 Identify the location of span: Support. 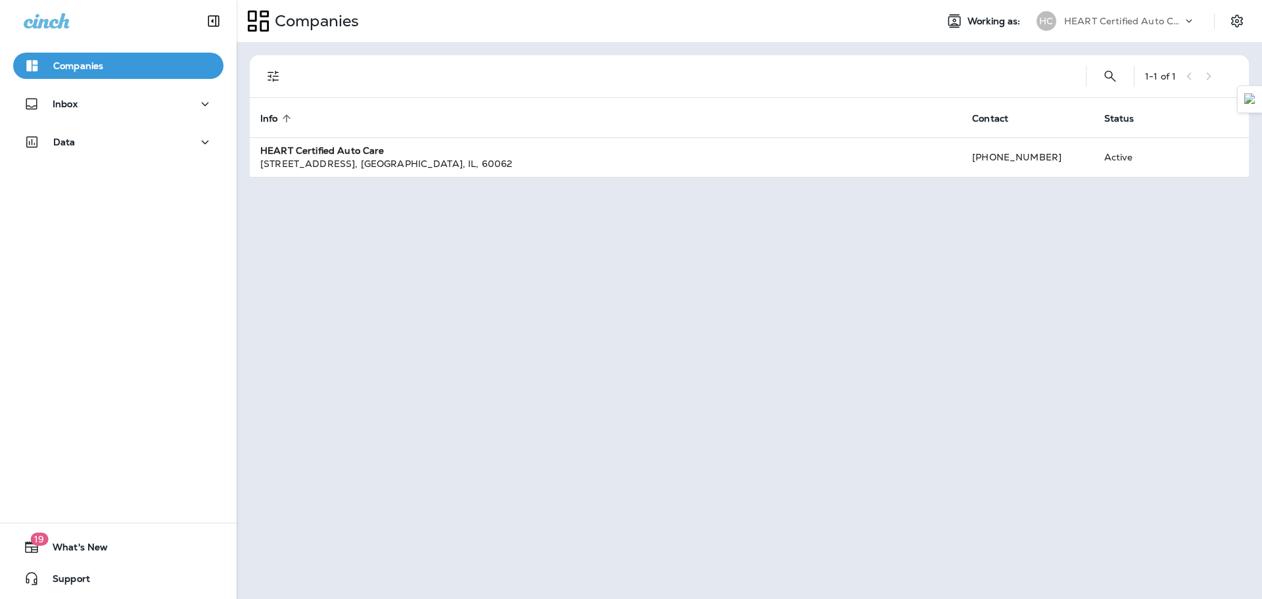
(64, 581).